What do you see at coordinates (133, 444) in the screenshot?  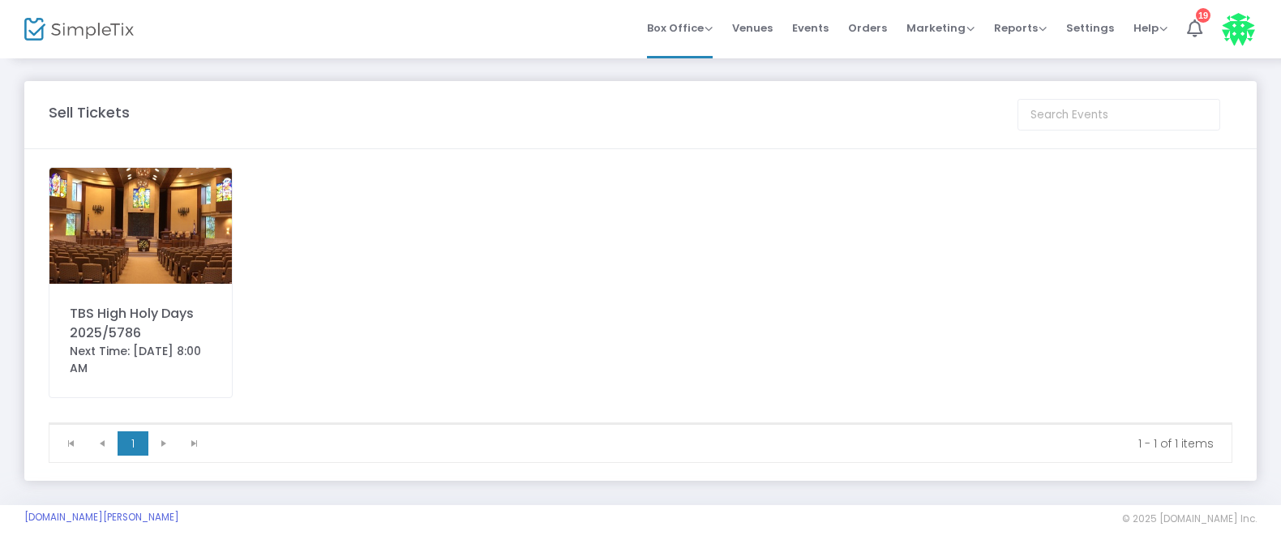 I see `span: Page 1` at bounding box center [133, 444].